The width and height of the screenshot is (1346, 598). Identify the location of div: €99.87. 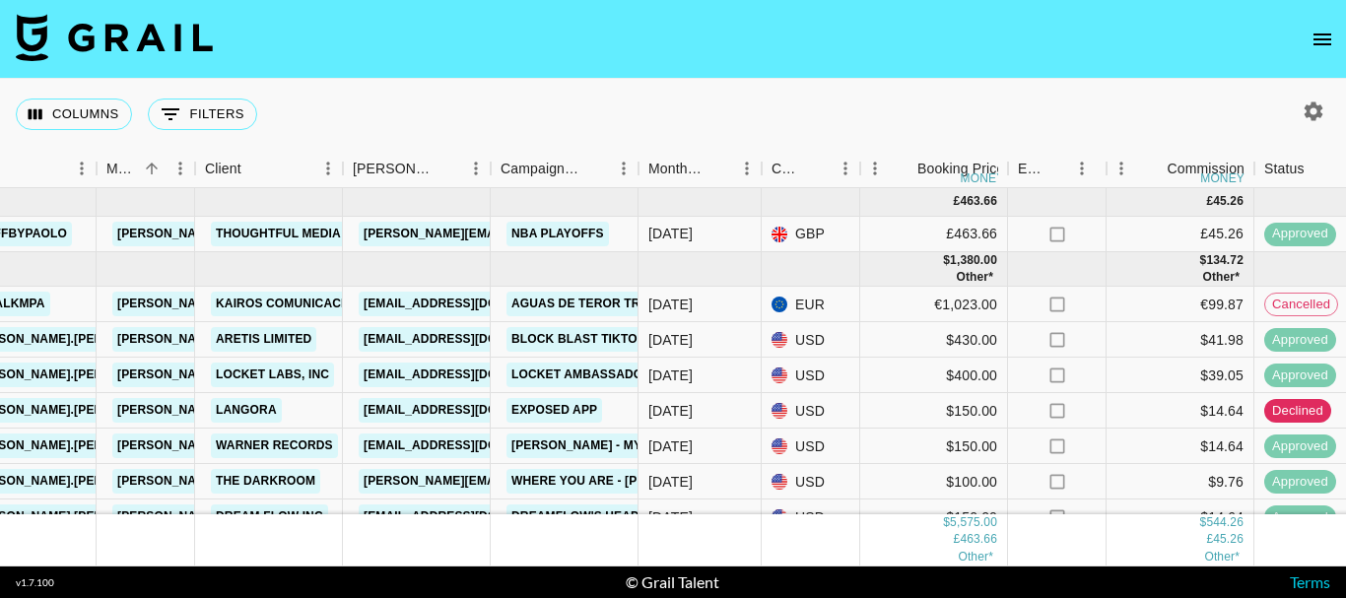
(1181, 305).